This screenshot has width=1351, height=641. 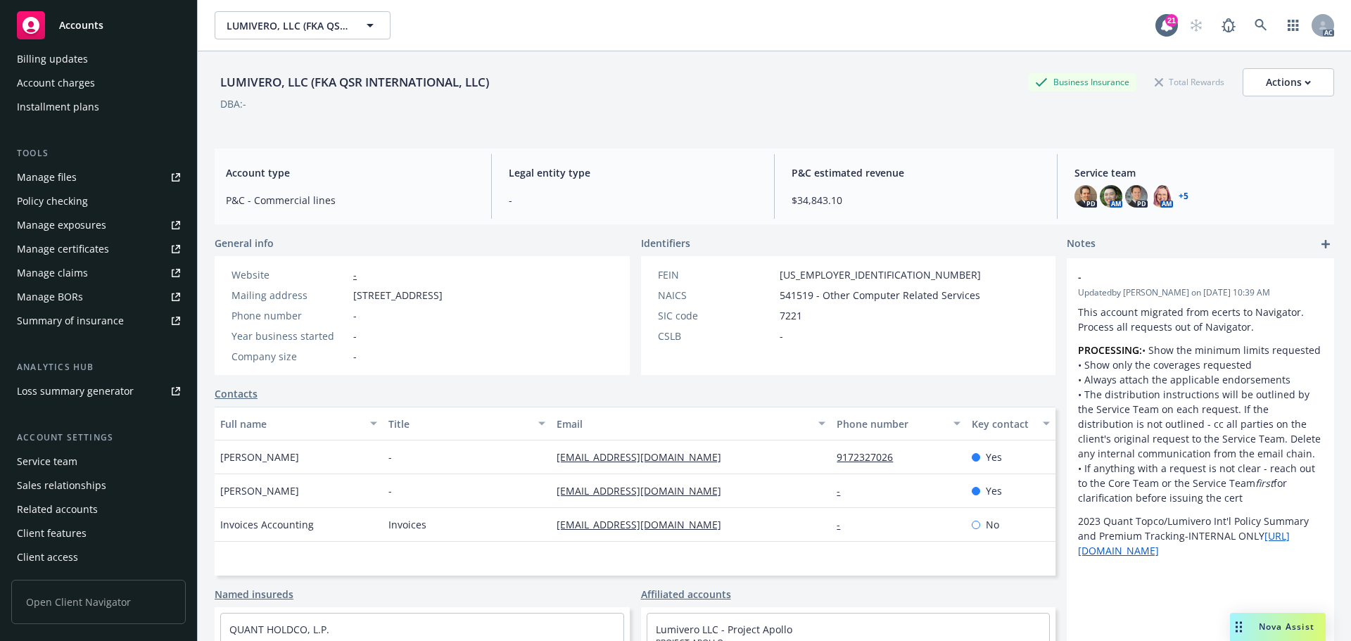 I want to click on div: Actions, so click(x=1288, y=82).